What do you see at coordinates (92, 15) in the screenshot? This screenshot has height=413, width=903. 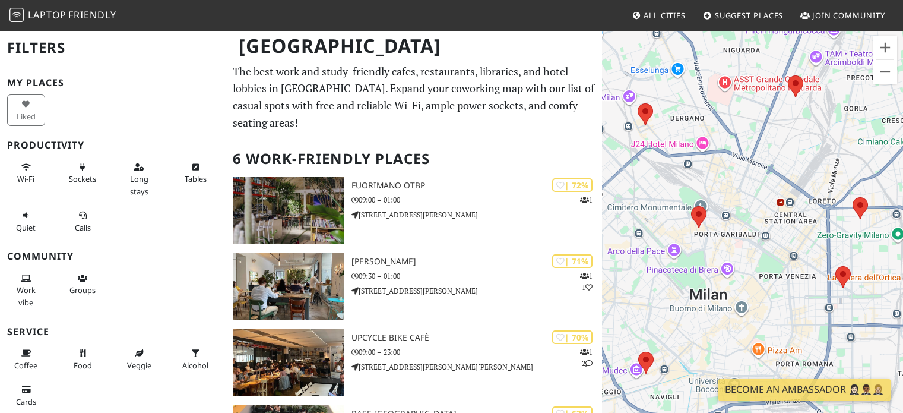 I see `span: Friendly` at bounding box center [92, 15].